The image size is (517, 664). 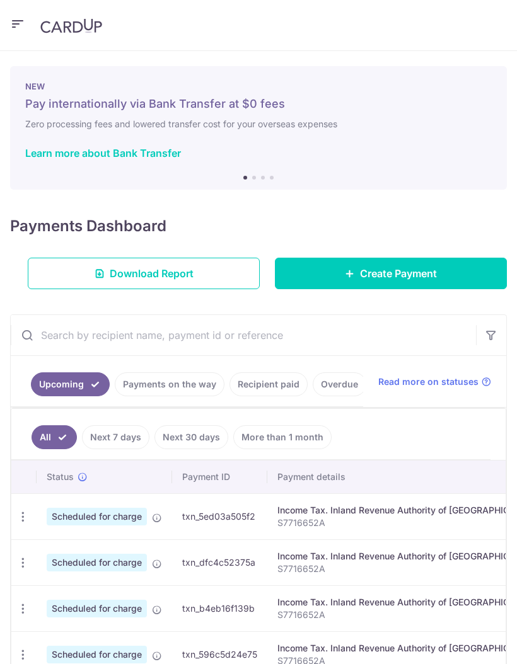 I want to click on a: Learn more about Bank Transfer, so click(x=103, y=153).